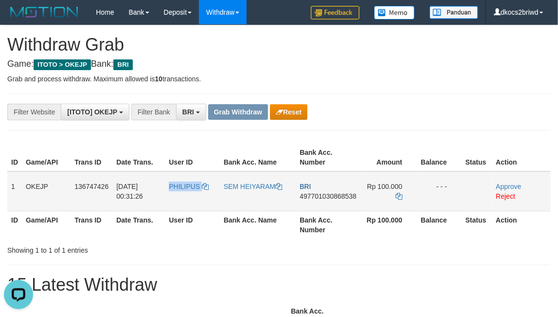  I want to click on span: ITOTO > OKEJP, so click(62, 65).